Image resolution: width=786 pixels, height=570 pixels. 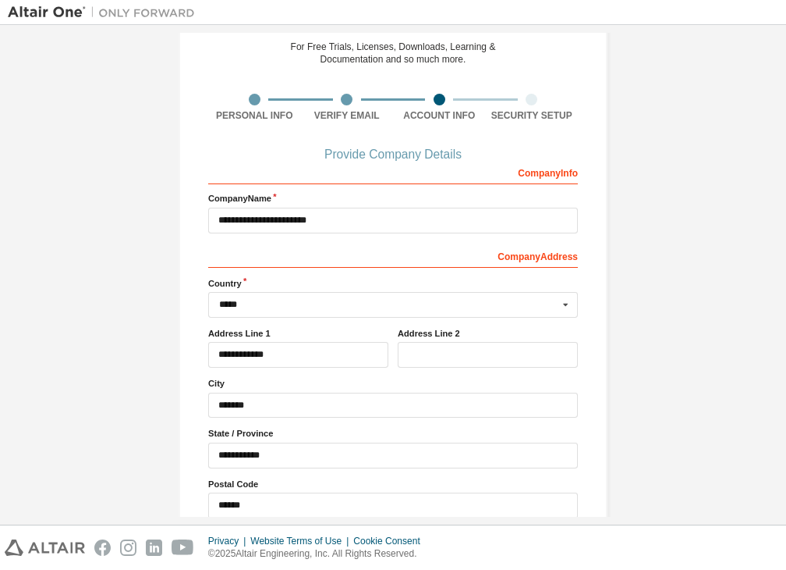 What do you see at coordinates (229, 541) in the screenshot?
I see `div: Privacy` at bounding box center [229, 541].